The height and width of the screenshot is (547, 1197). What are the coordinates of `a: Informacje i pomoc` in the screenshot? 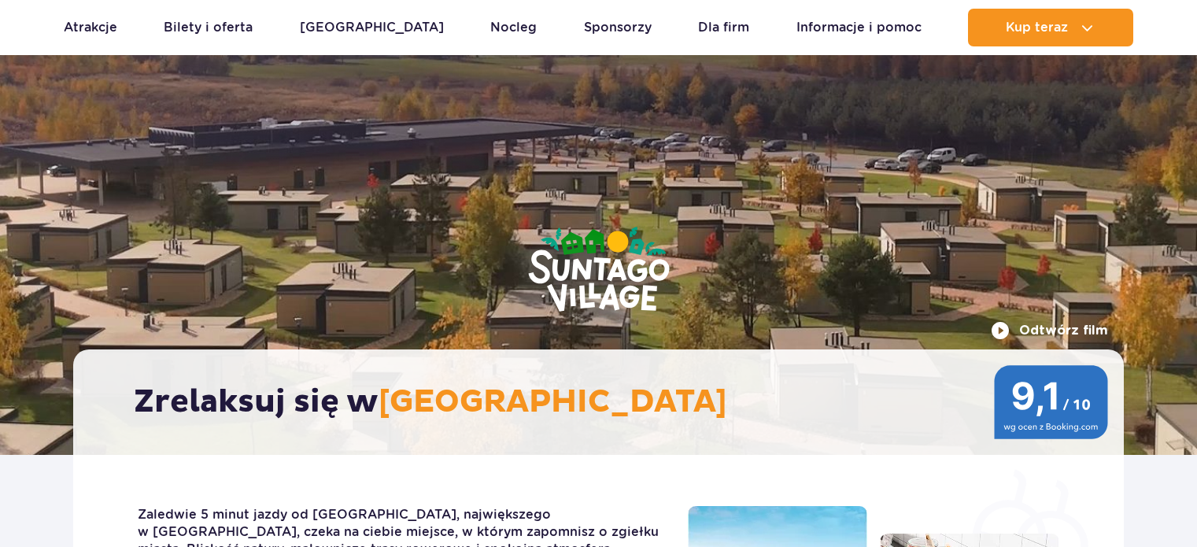 It's located at (859, 28).